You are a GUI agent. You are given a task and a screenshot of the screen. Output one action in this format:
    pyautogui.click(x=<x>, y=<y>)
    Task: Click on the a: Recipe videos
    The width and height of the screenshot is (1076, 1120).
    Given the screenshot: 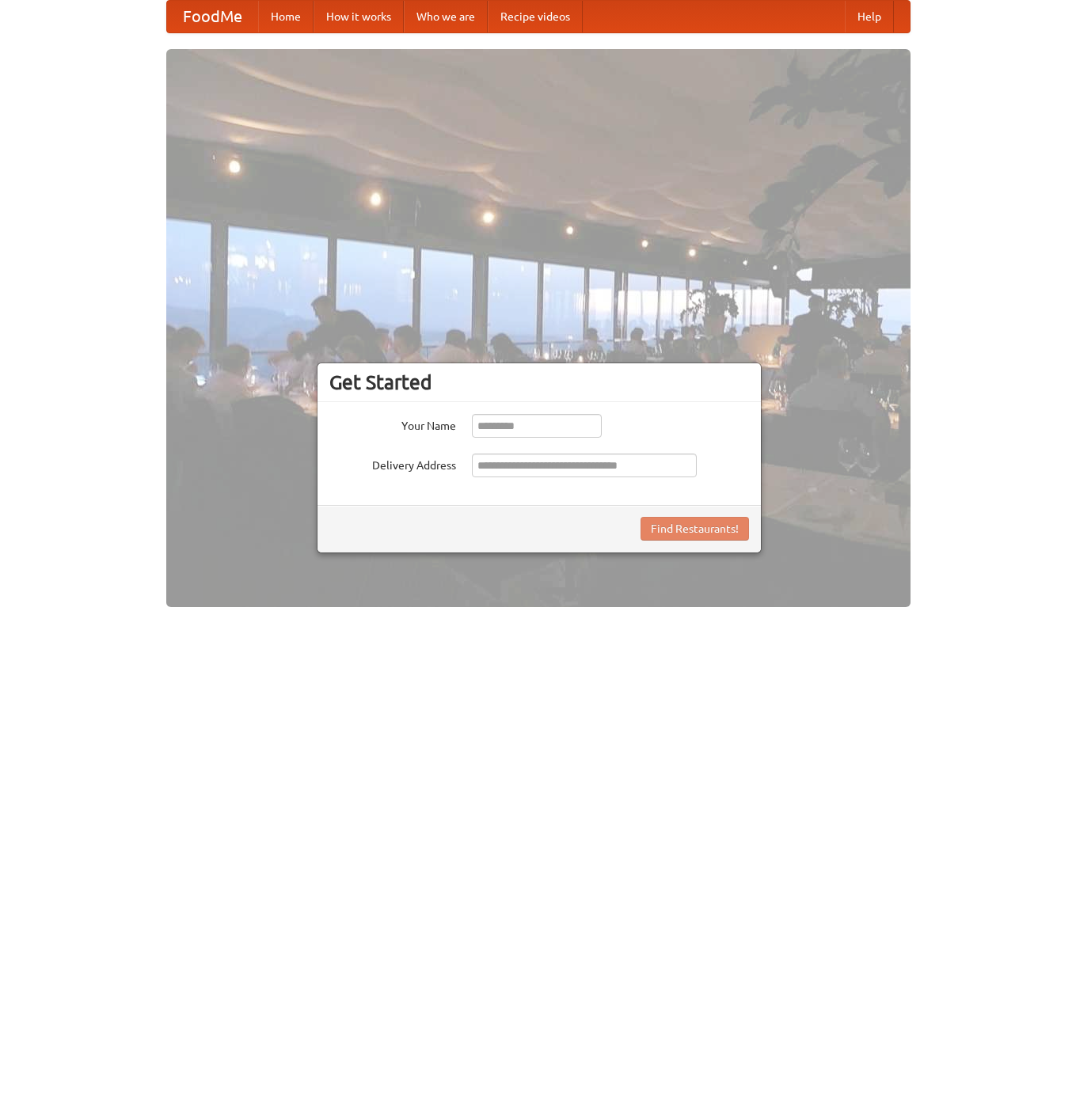 What is the action you would take?
    pyautogui.click(x=535, y=17)
    